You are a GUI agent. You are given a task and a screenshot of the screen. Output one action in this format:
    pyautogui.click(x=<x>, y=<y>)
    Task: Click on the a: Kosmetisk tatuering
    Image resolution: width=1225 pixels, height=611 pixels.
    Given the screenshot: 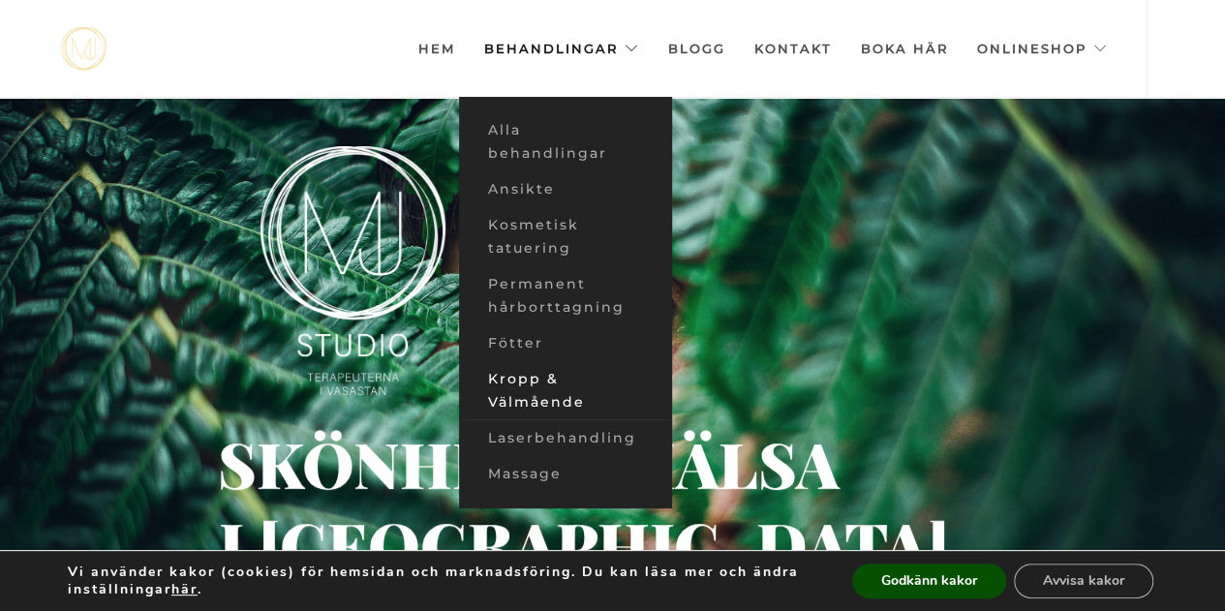 What is the action you would take?
    pyautogui.click(x=566, y=236)
    